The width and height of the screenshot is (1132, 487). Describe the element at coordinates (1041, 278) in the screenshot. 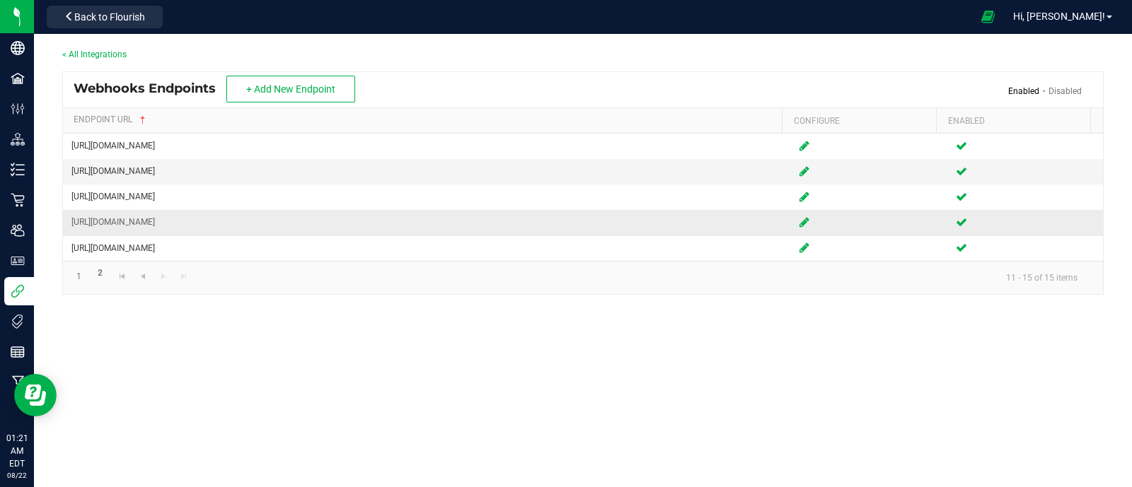

I see `kendo-pager-info: 11 - 15 of 15 items` at that location.